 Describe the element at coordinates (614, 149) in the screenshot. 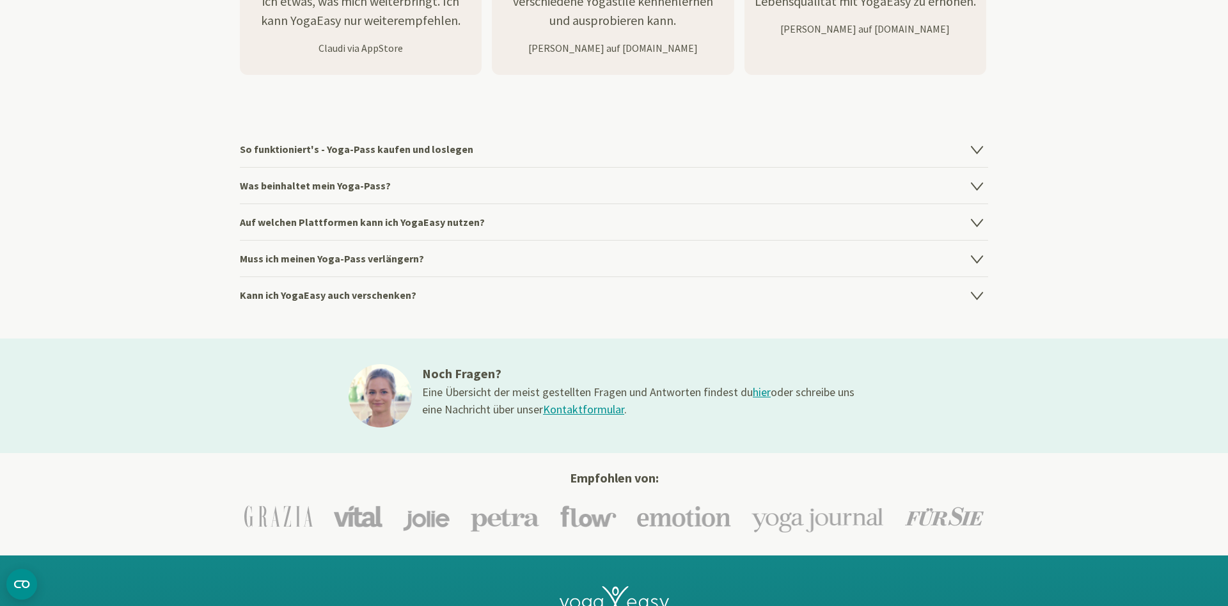

I see `h4: So funktioniert's - Yoga-Pass kaufen und loslegen` at that location.